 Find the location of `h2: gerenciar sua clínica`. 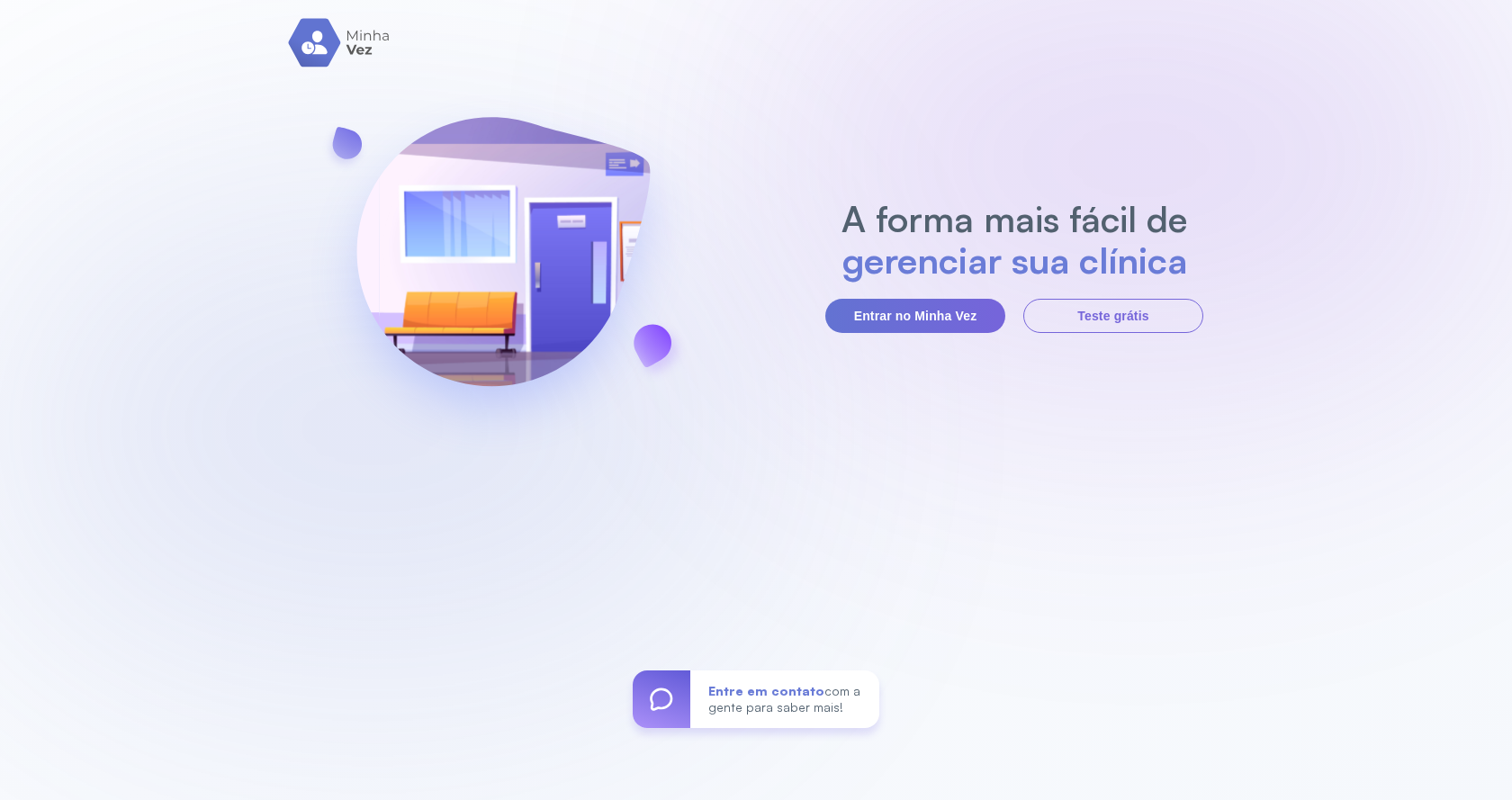

h2: gerenciar sua clínica is located at coordinates (1014, 260).